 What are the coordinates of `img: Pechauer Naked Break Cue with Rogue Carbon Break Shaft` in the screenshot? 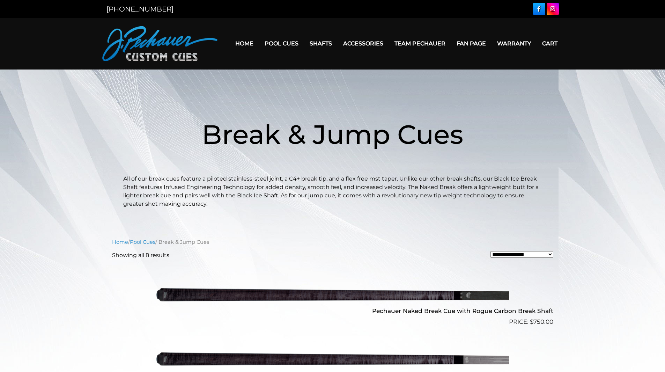 It's located at (333, 294).